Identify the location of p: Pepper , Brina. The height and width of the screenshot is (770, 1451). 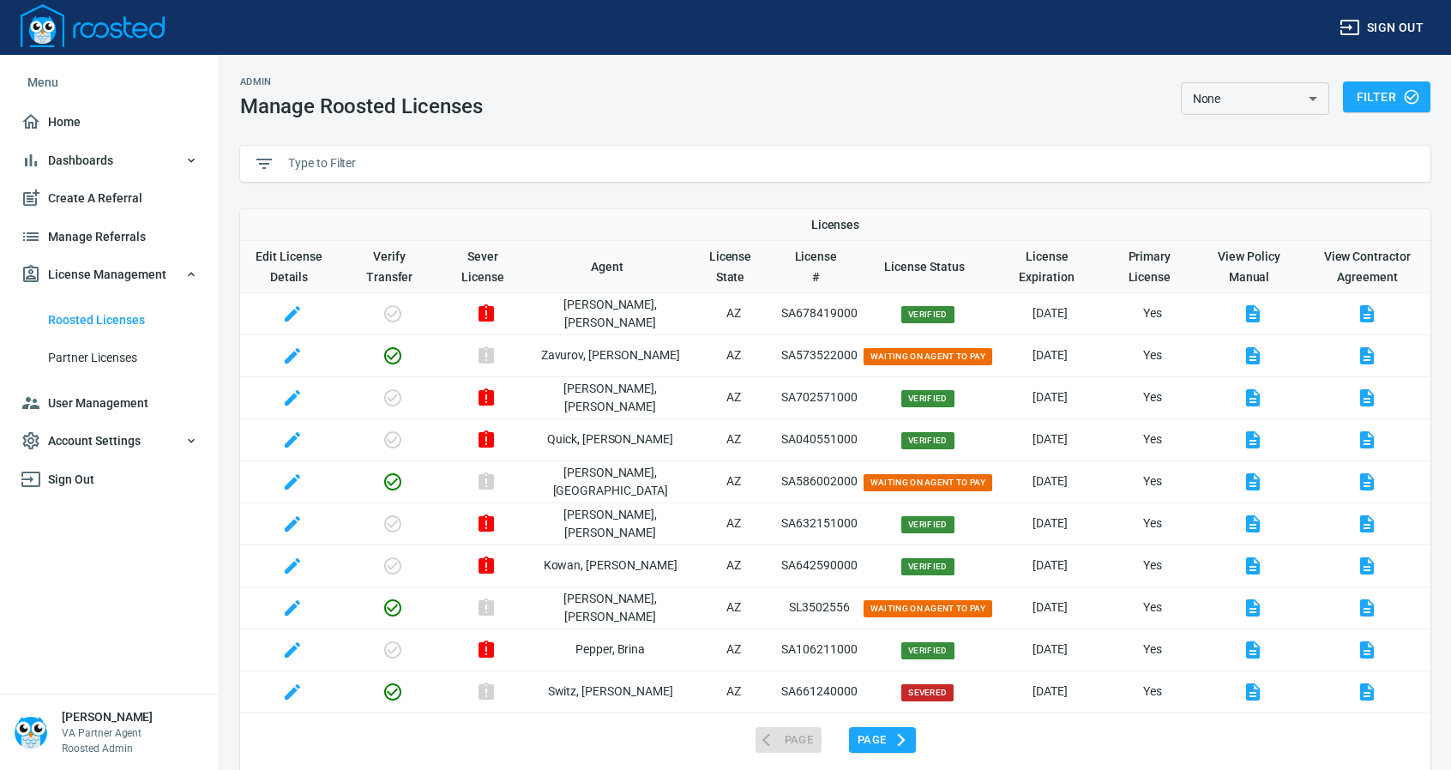
(610, 649).